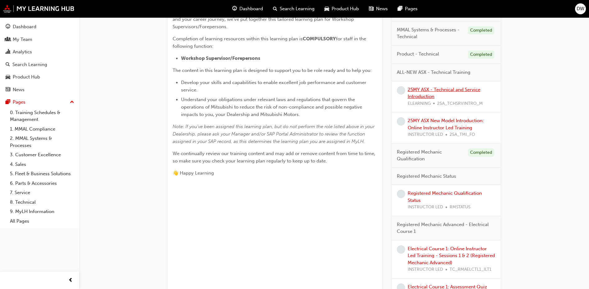  Describe the element at coordinates (39, 39) in the screenshot. I see `a: My Team` at that location.